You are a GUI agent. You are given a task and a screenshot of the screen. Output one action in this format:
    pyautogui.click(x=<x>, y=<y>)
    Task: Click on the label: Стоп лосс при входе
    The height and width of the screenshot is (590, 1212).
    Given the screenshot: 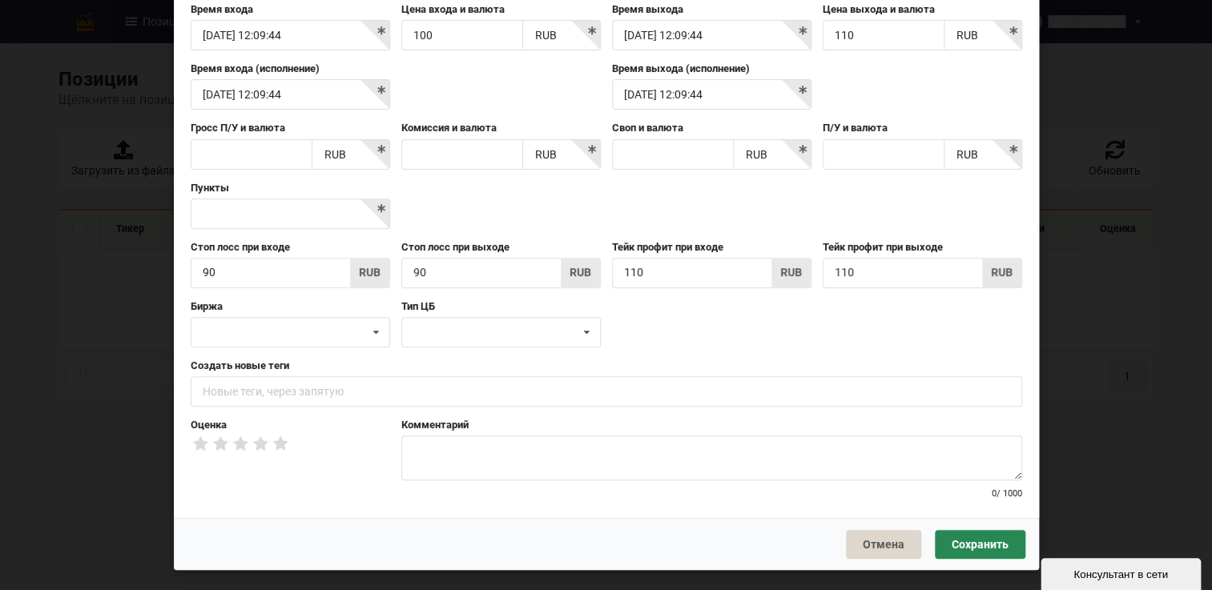 What is the action you would take?
    pyautogui.click(x=290, y=247)
    